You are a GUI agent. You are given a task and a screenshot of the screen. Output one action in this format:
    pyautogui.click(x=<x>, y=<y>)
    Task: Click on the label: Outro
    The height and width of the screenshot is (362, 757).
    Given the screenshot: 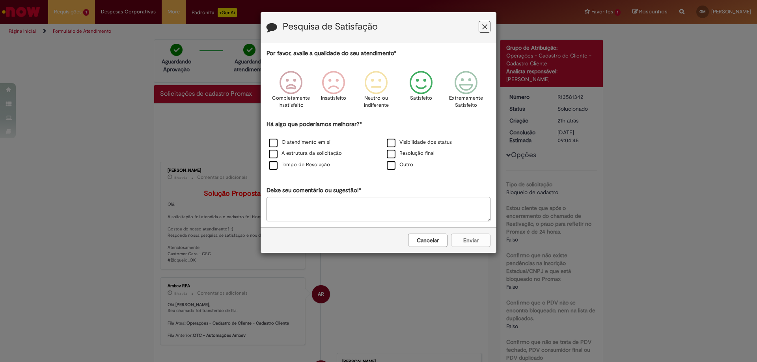 What is the action you would take?
    pyautogui.click(x=400, y=165)
    